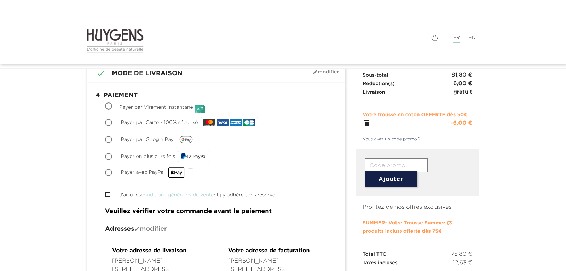 This screenshot has width=566, height=271. I want to click on span: 4X PayPal, so click(196, 157).